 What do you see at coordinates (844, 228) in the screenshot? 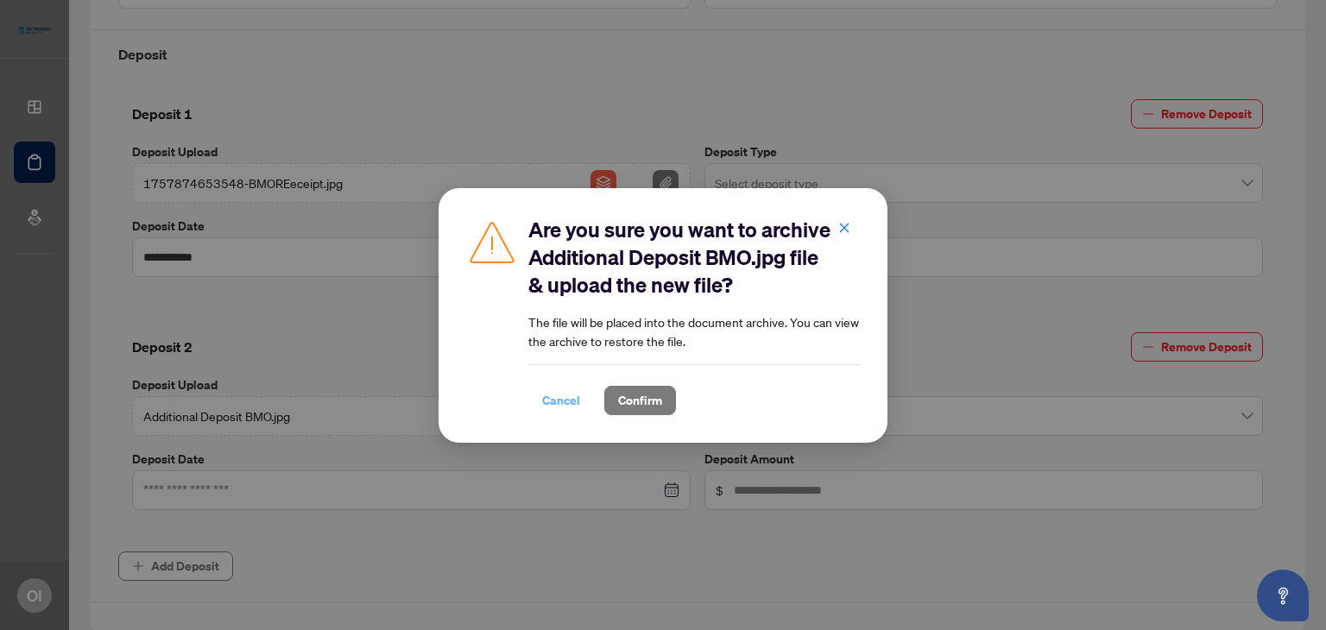
I see `span: close` at bounding box center [844, 228].